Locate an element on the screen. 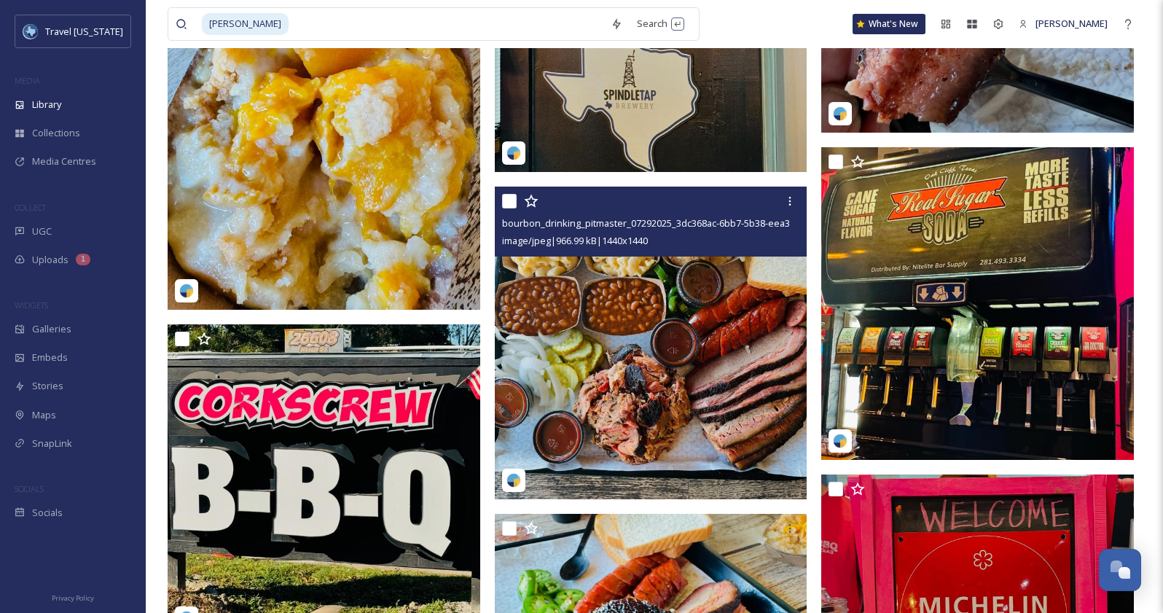 This screenshot has height=613, width=1163. a: Privacy Policy is located at coordinates (73, 597).